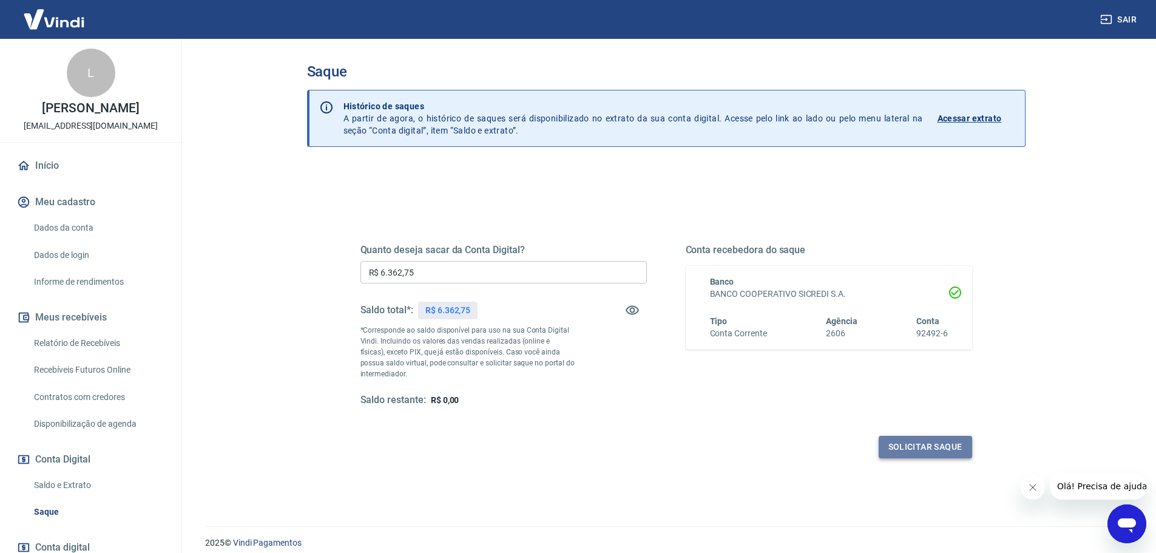 This screenshot has height=553, width=1156. What do you see at coordinates (504, 250) in the screenshot?
I see `h5: Quanto deseja sacar da Conta Digital?` at bounding box center [504, 250].